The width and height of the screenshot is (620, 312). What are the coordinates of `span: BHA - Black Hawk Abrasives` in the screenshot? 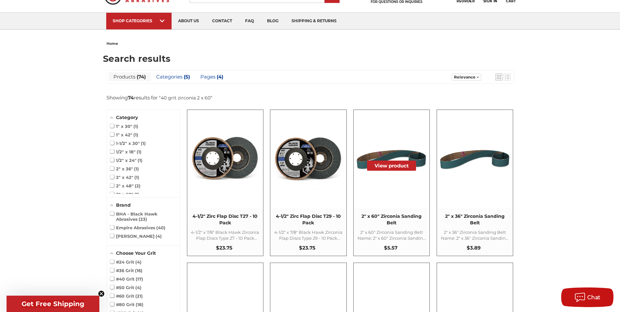 It's located at (143, 216).